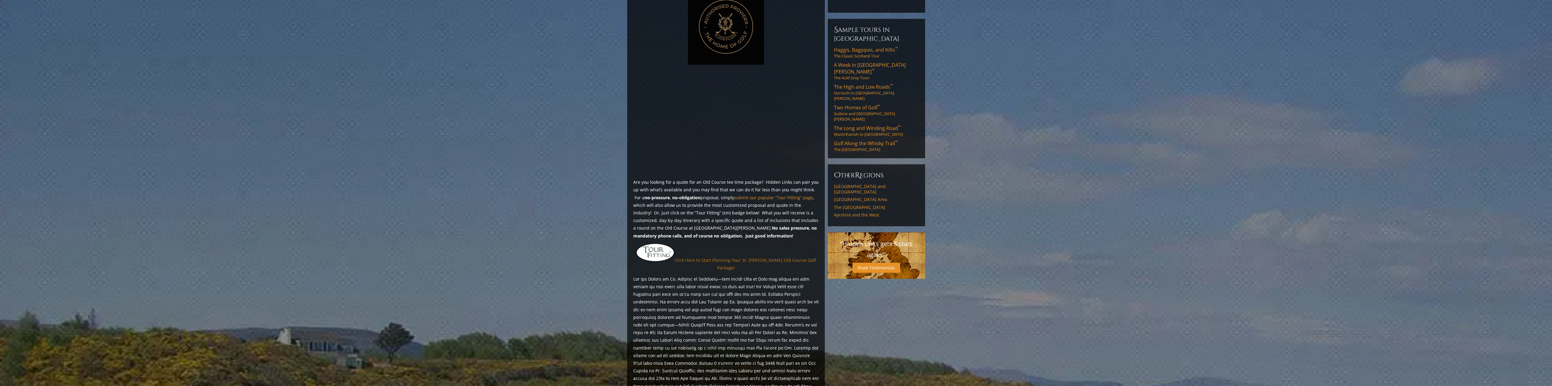 This screenshot has width=1552, height=386. Describe the element at coordinates (773, 198) in the screenshot. I see `a: submit our popular “Tour Fitting” page` at that location.